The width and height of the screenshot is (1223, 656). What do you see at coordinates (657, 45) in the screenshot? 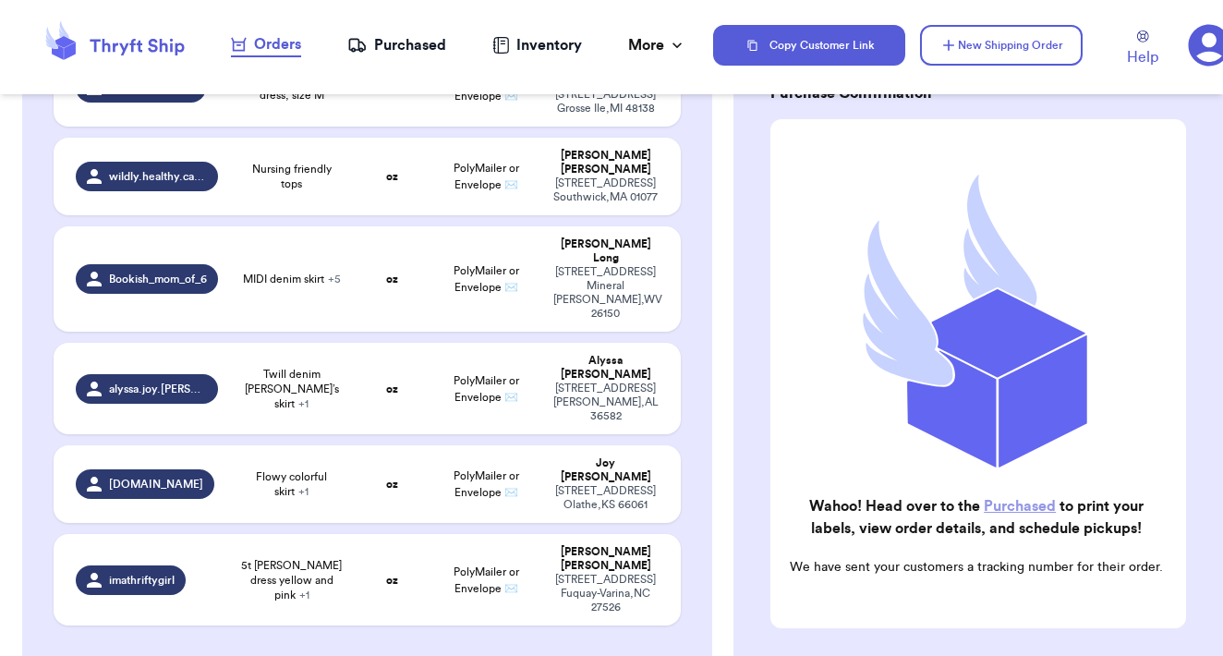
I see `div: More` at bounding box center [657, 45].